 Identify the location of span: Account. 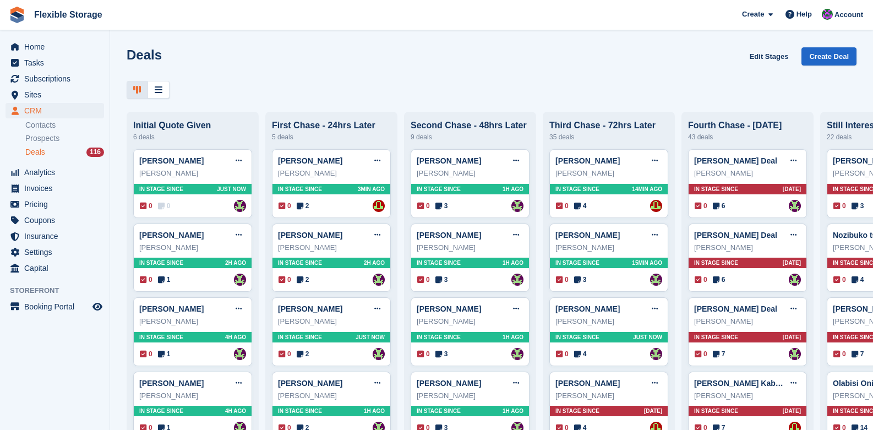
(849, 15).